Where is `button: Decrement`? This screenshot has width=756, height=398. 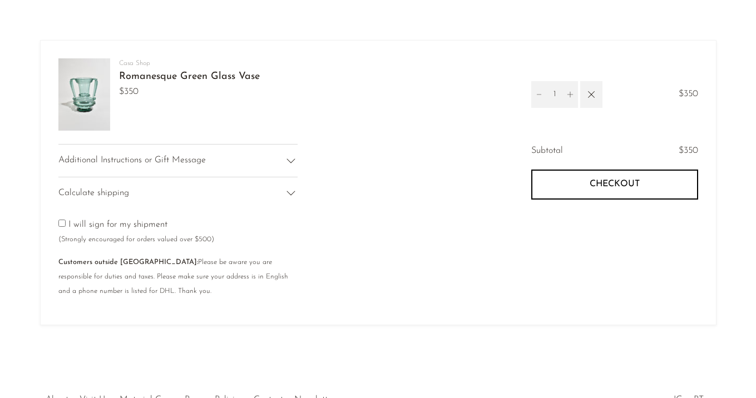 button: Decrement is located at coordinates (539, 95).